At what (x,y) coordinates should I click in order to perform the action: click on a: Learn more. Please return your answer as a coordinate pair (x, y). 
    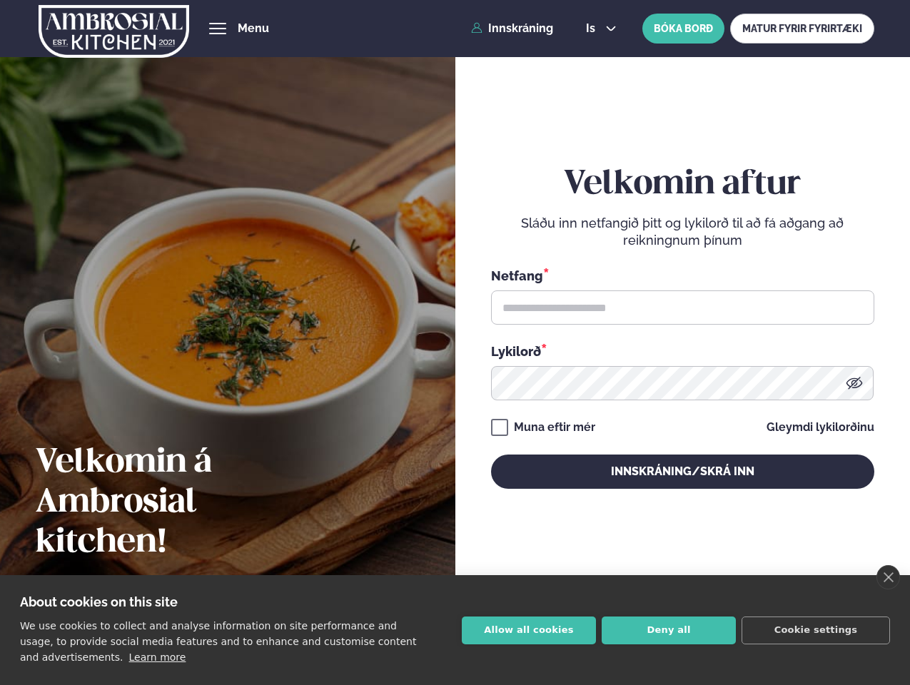
    Looking at the image, I should click on (158, 657).